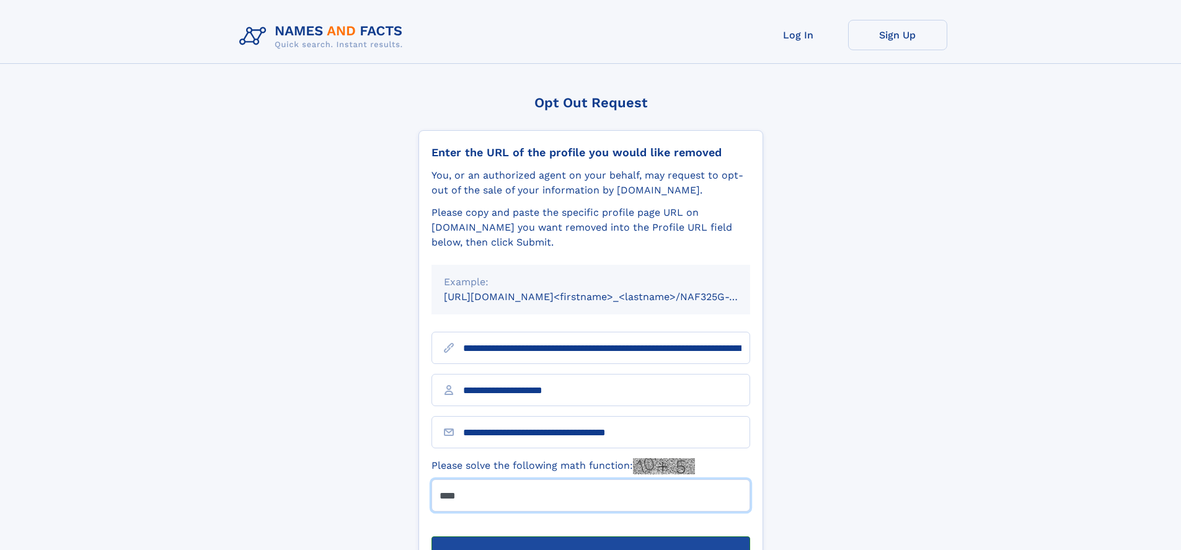  What do you see at coordinates (591, 183) in the screenshot?
I see `div: You, or an authorized agent on your behalf, may request to opt-out of the sale of your informatio...` at bounding box center [591, 183].